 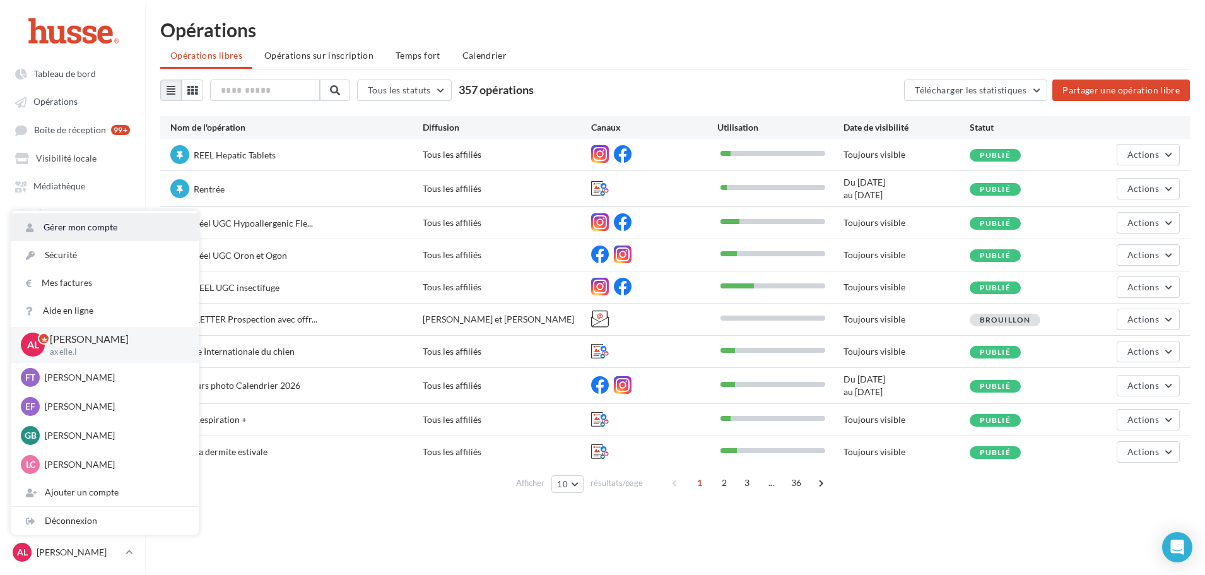 What do you see at coordinates (906, 127) in the screenshot?
I see `div: Date de visibilité` at bounding box center [906, 127].